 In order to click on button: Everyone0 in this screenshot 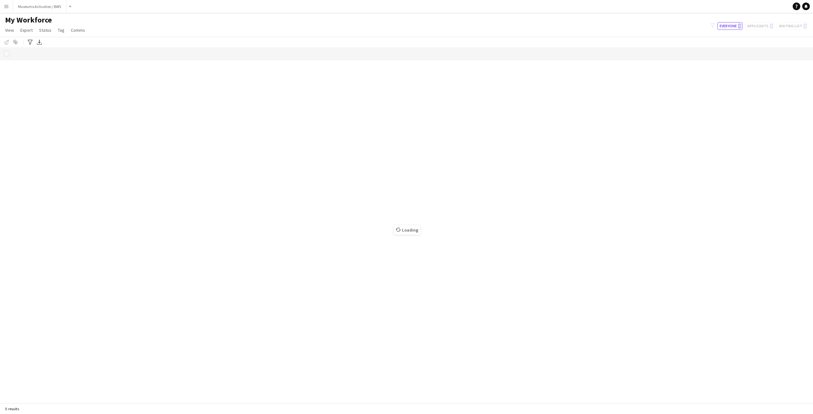, I will do `click(730, 26)`.